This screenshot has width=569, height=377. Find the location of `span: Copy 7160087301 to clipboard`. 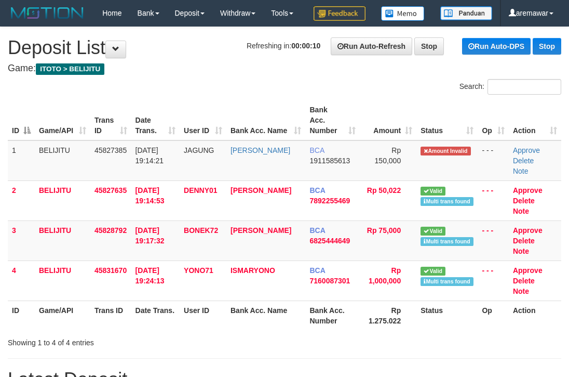

span: Copy 7160087301 to clipboard is located at coordinates (330, 280).